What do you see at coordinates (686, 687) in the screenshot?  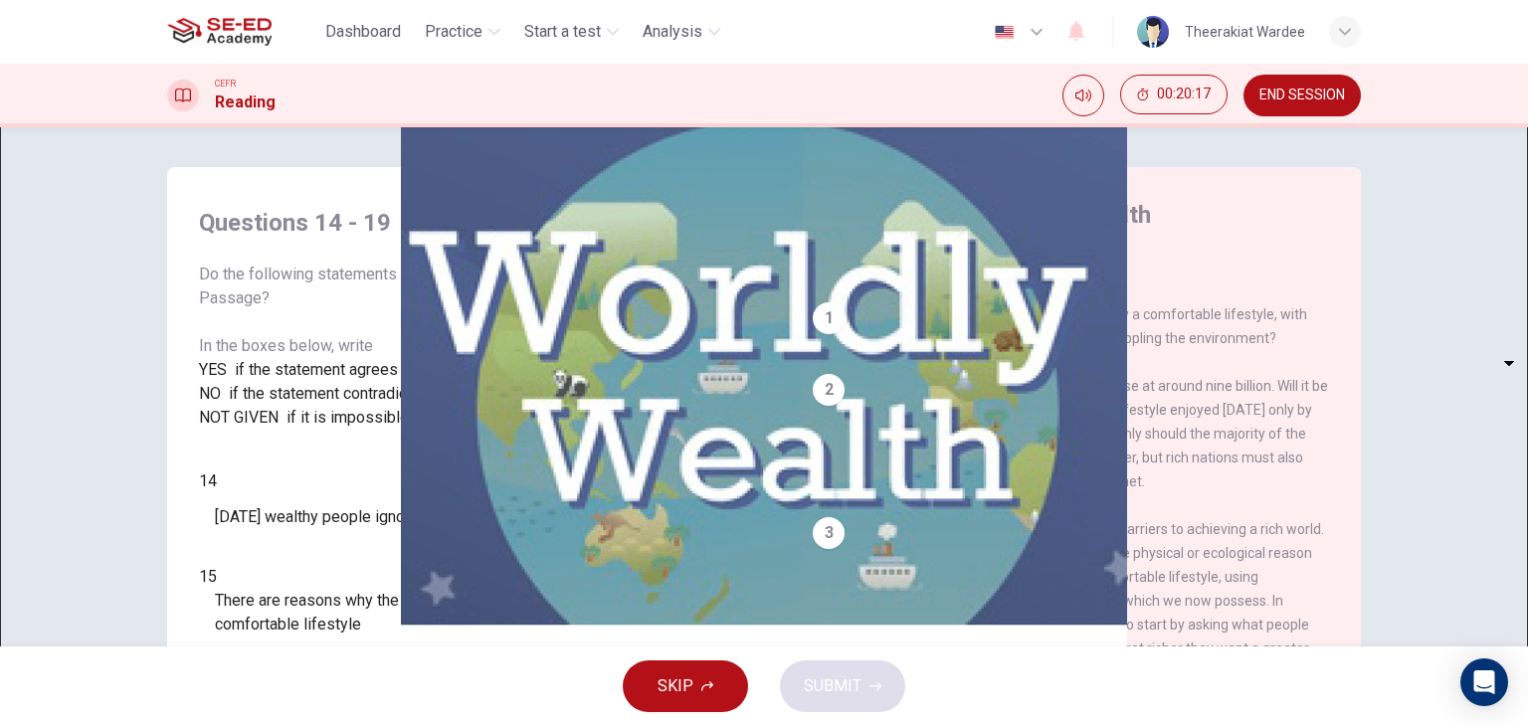 I see `button: SKIP` at bounding box center [686, 687].